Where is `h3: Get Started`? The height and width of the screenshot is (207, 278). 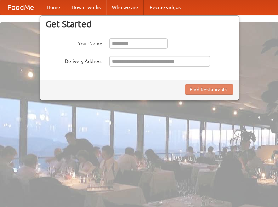
h3: Get Started is located at coordinates (139, 24).